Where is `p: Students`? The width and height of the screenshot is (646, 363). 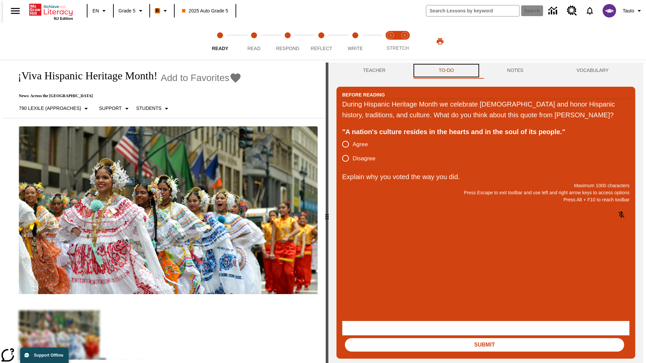
p: Students is located at coordinates (149, 108).